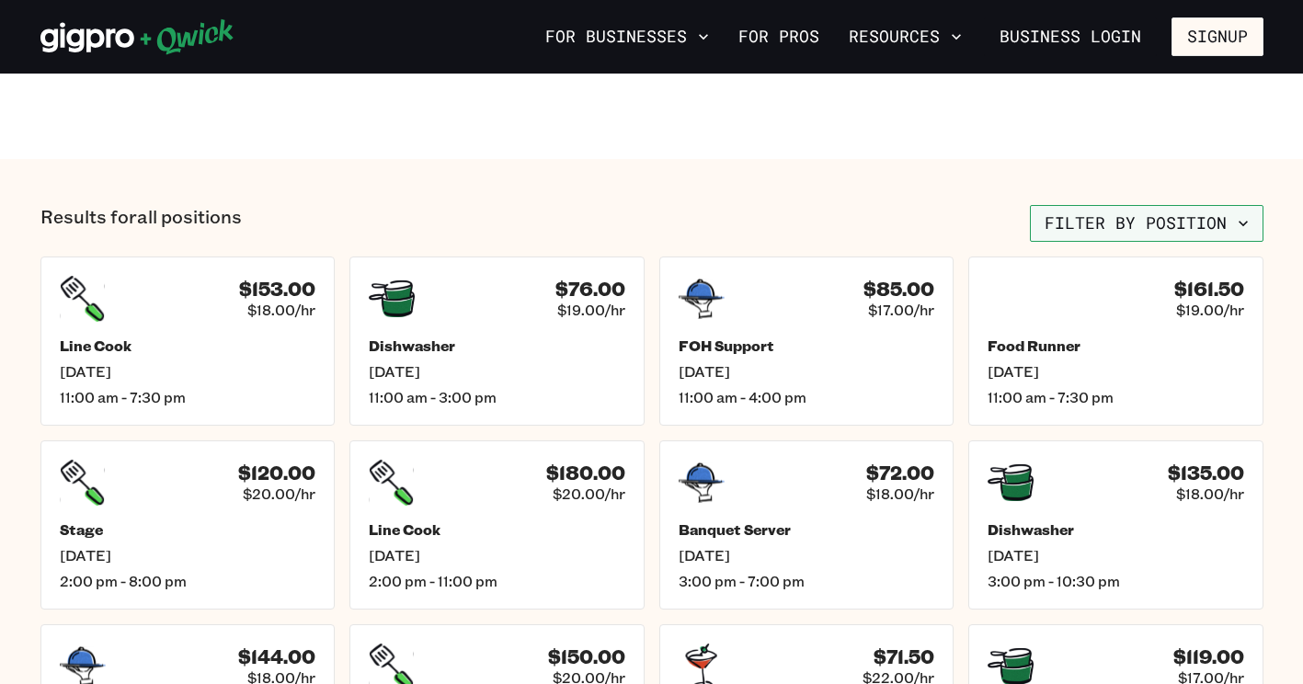 This screenshot has width=1303, height=684. What do you see at coordinates (586, 473) in the screenshot?
I see `h4: $180.00` at bounding box center [586, 473].